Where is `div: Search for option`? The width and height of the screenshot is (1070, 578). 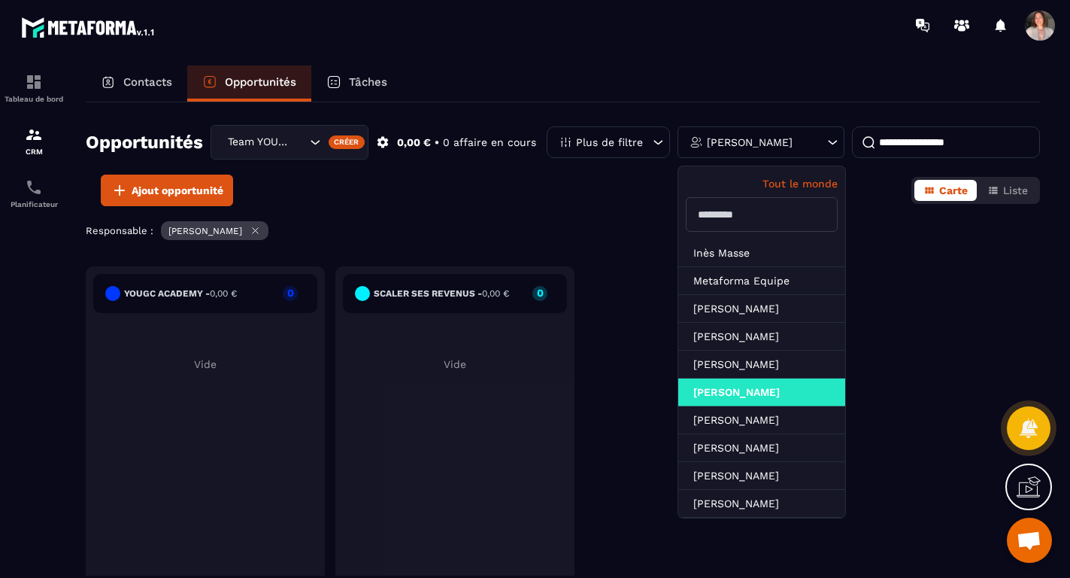 div: Search for option is located at coordinates (290, 142).